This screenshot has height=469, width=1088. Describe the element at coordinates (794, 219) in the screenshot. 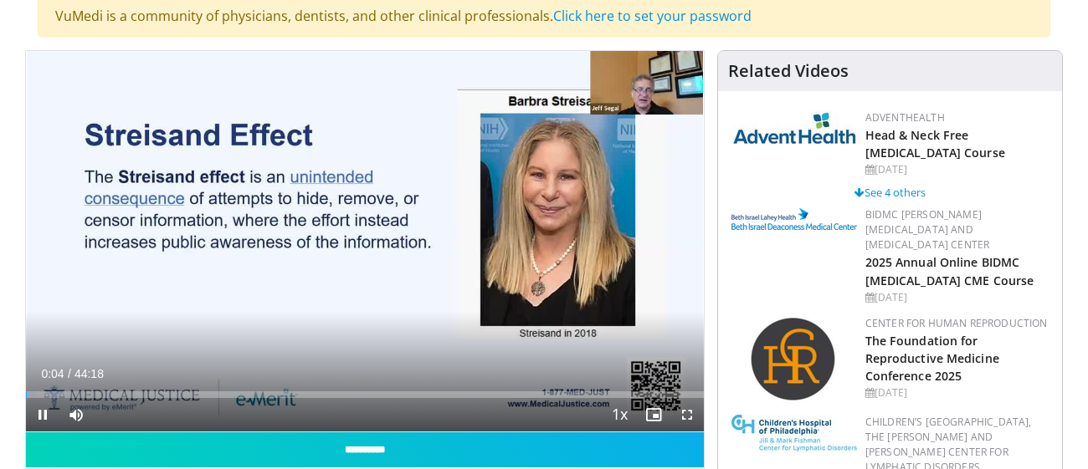

I see `img: c96b19ec-a48b-46a9-9095-935f19585444.png.150x105_q85_autocrop_double_scale_upscale_version-0.2.png` at that location.